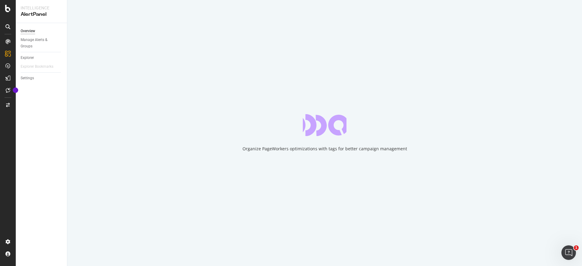  Describe the element at coordinates (37, 66) in the screenshot. I see `div: Explorer Bookmarks` at that location.